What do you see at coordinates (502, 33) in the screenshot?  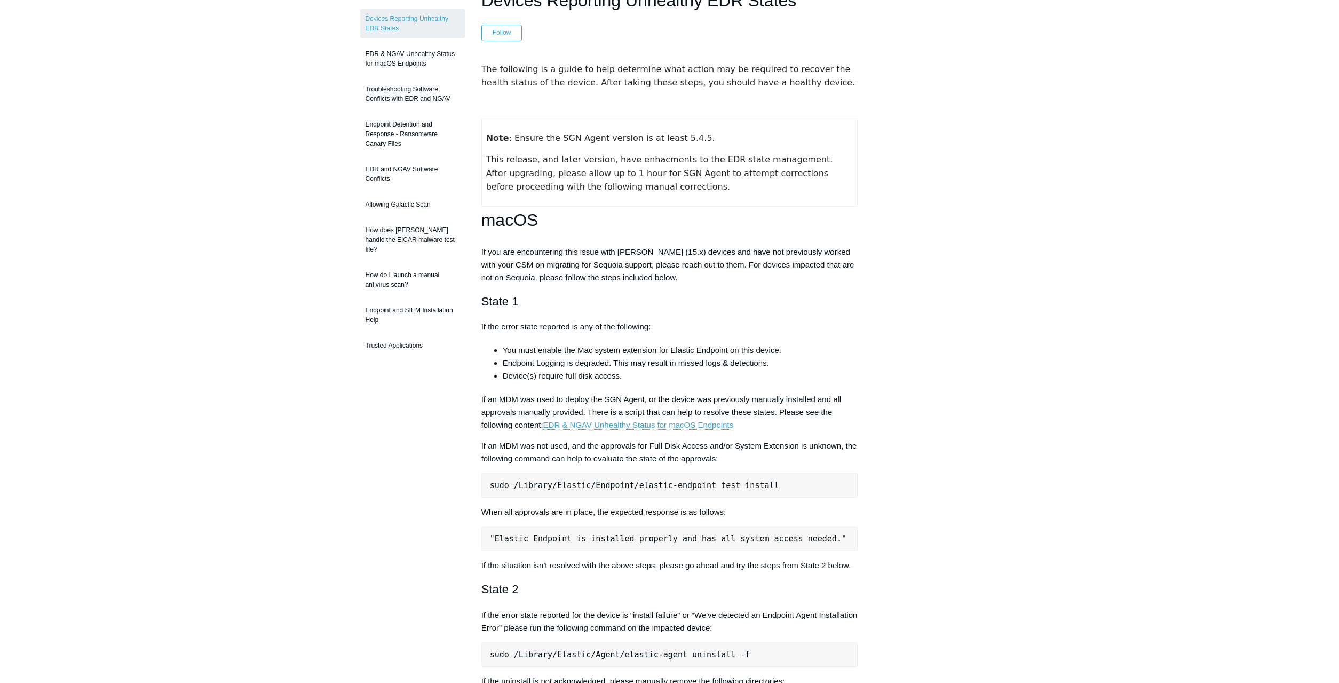 I see `button: Follow Article` at bounding box center [502, 33].